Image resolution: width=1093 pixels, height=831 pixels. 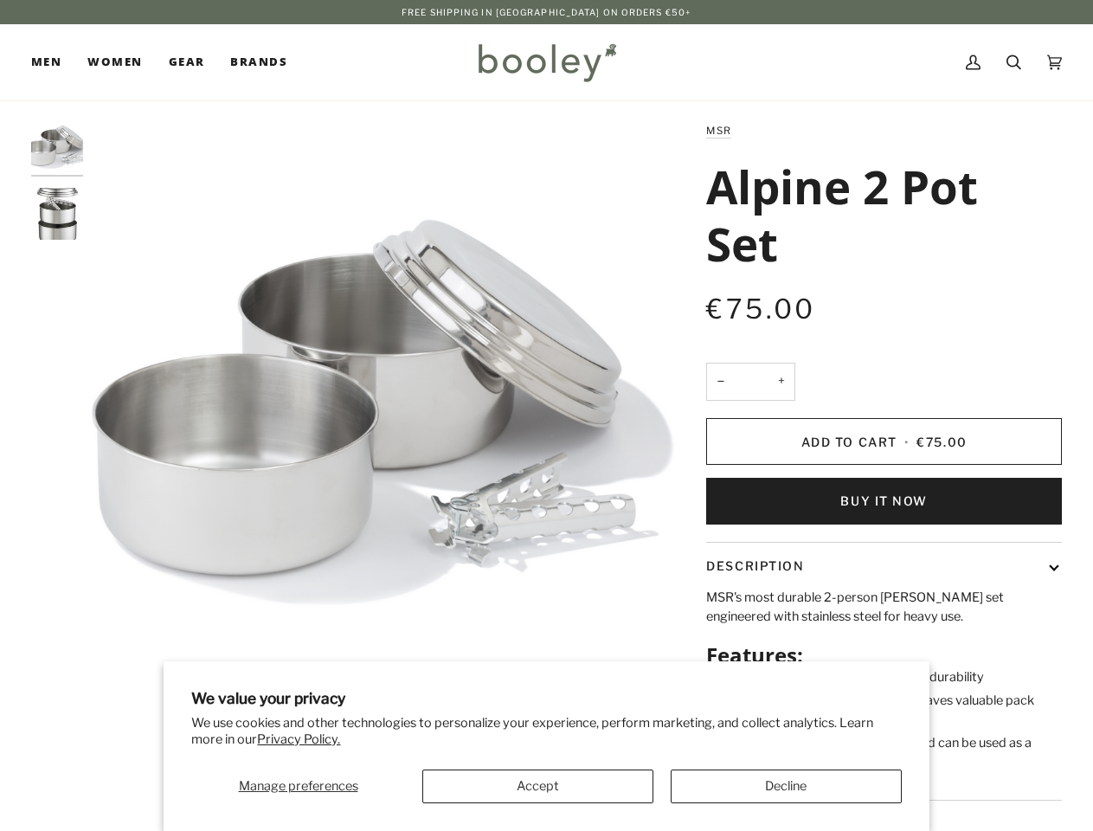 What do you see at coordinates (53, 62) in the screenshot?
I see `a: Men` at bounding box center [53, 62].